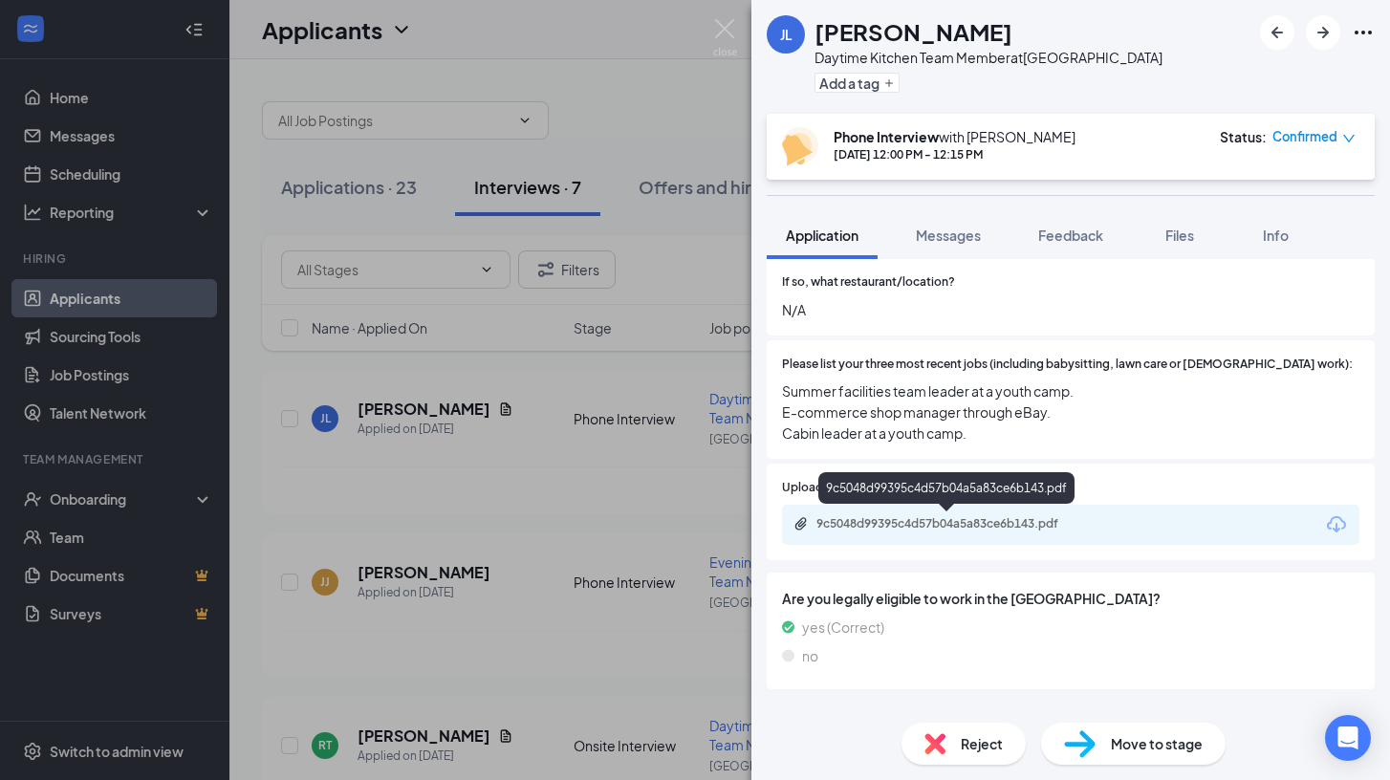  What do you see at coordinates (1348, 738) in the screenshot?
I see `div: Open Intercom Messenger` at bounding box center [1348, 738].